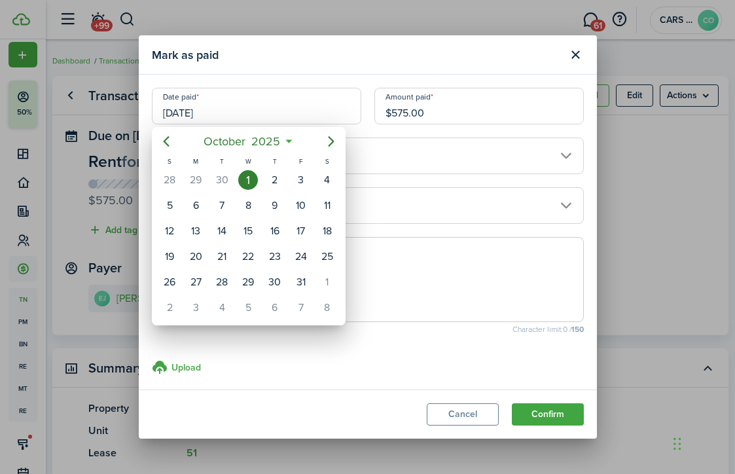  Describe the element at coordinates (248, 231) in the screenshot. I see `div: Wednesday, October 15, 2025` at that location.